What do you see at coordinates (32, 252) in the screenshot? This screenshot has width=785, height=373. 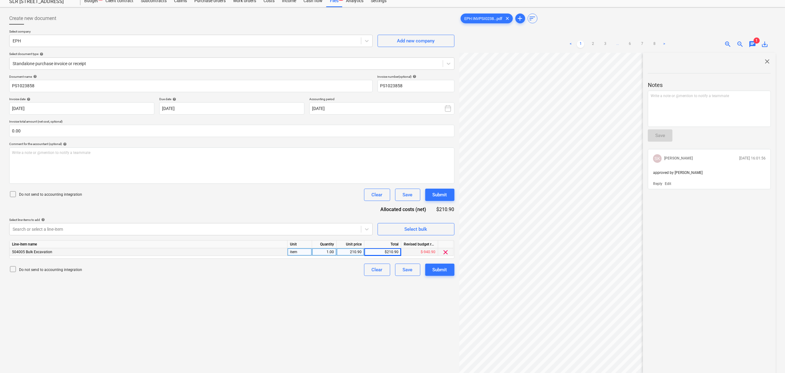 I see `span: 504005 Bulk Excavation` at bounding box center [32, 252].